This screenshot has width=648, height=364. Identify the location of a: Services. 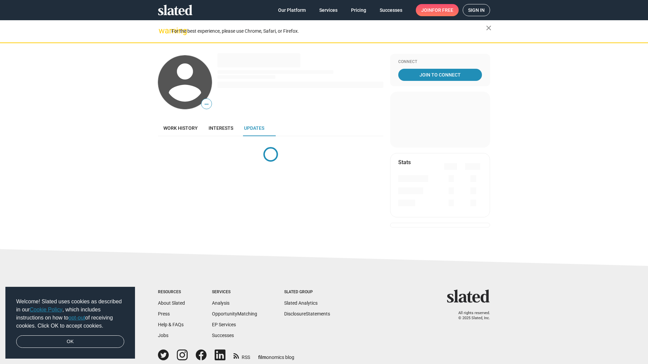
(328, 10).